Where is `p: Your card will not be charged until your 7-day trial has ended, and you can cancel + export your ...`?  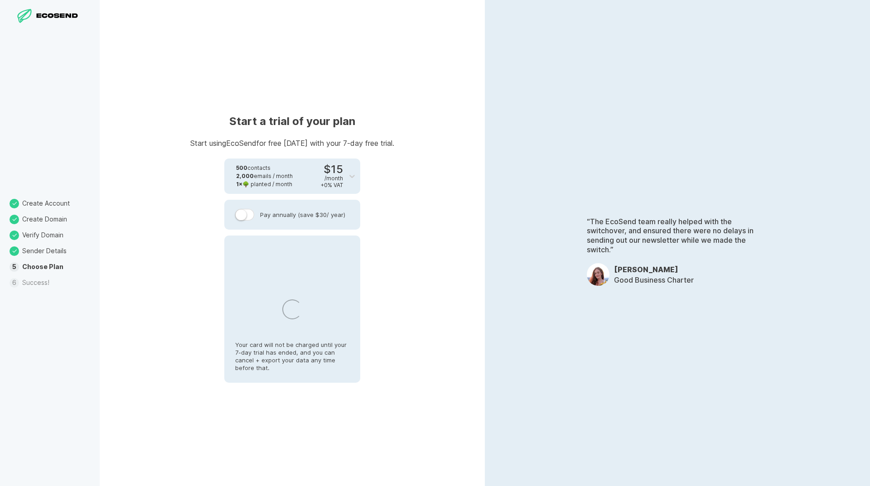
p: Your card will not be charged until your 7-day trial has ended, and you can cancel + export your ... is located at coordinates (292, 352).